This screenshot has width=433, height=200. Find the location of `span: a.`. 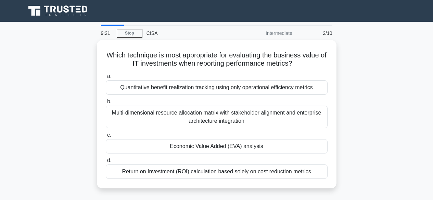

span: a. is located at coordinates (109, 76).